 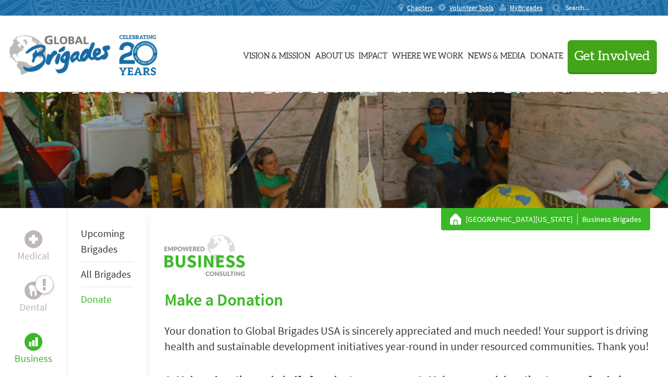 What do you see at coordinates (427, 54) in the screenshot?
I see `a: Where We Work` at bounding box center [427, 54].